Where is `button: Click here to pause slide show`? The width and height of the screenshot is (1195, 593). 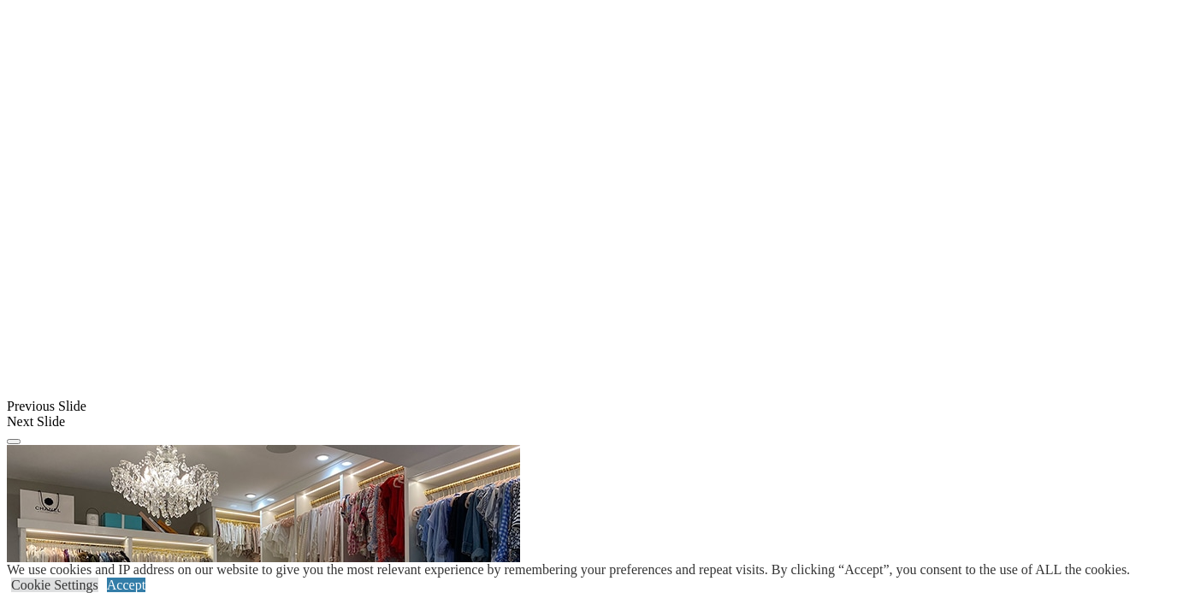 button: Click here to pause slide show is located at coordinates (14, 441).